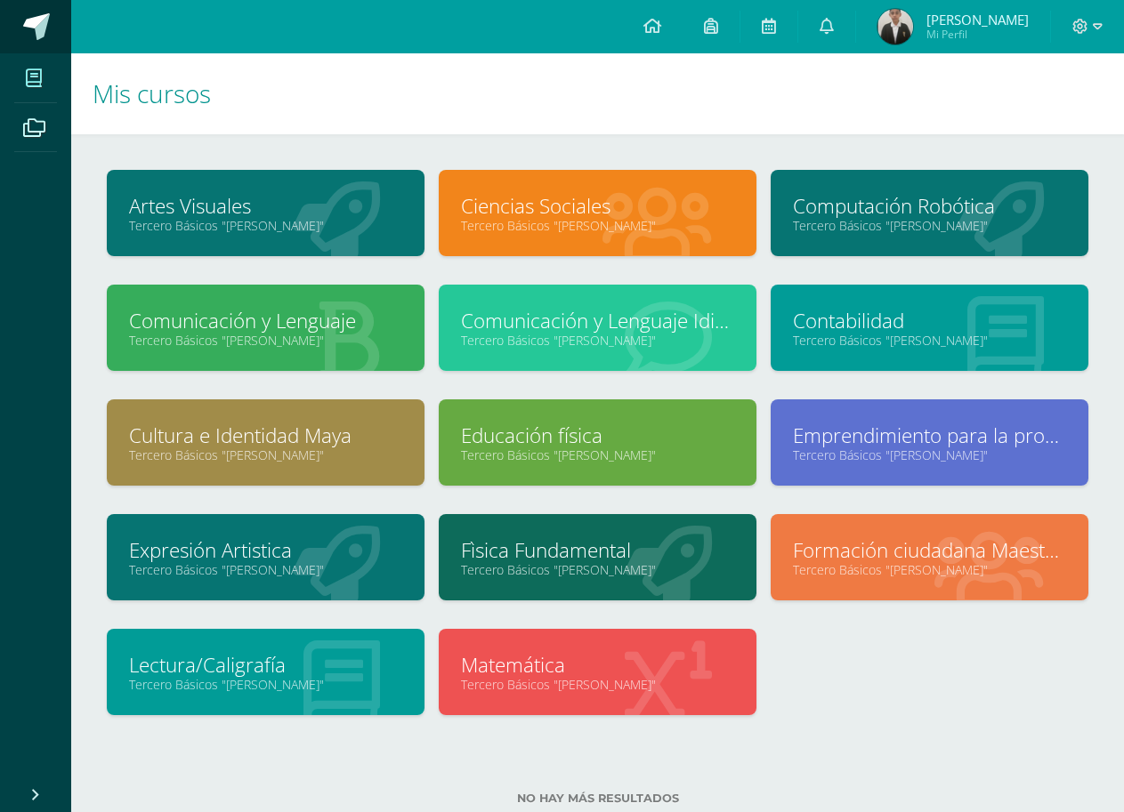 This screenshot has height=812, width=1124. I want to click on a: Fìsica Fundamental, so click(597, 550).